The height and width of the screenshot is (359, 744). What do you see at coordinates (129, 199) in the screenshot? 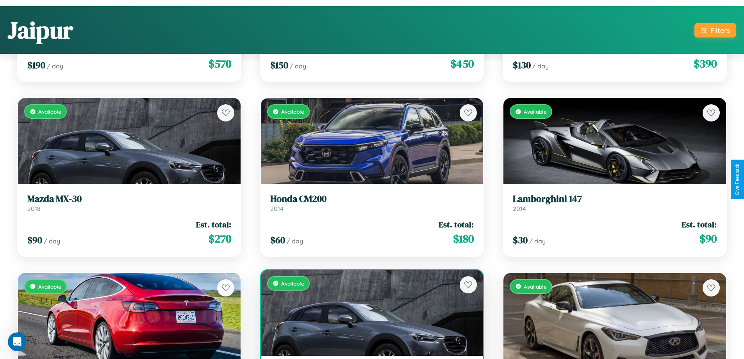
I see `h3: Mazda MX-30` at bounding box center [129, 199].